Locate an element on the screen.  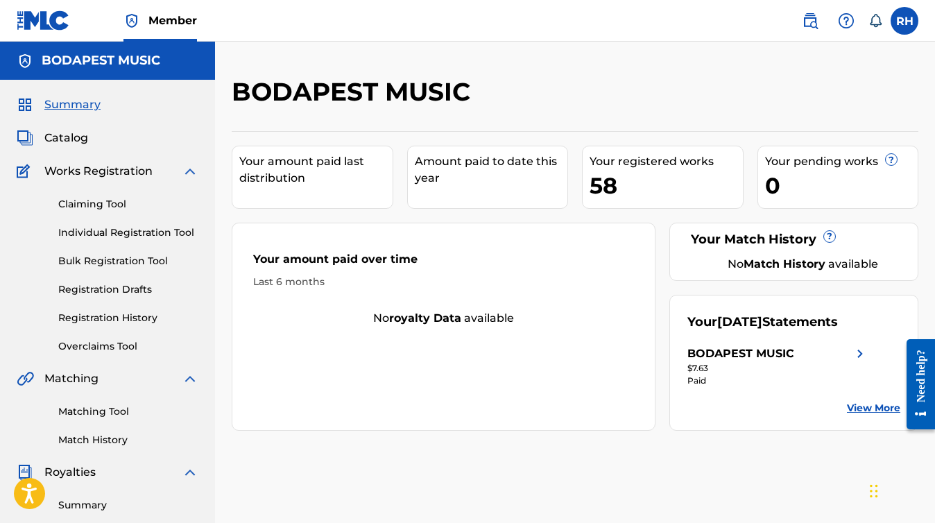
img: Matching is located at coordinates (25, 379).